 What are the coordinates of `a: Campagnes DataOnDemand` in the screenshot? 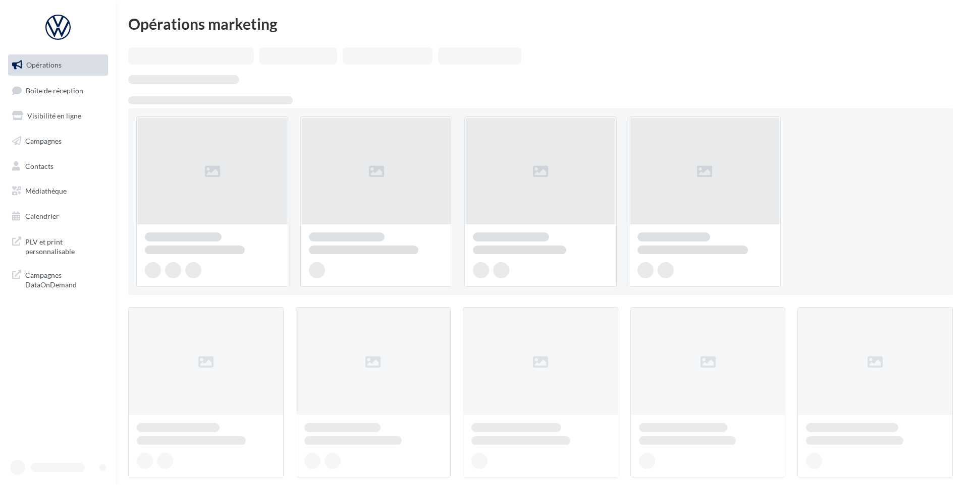 It's located at (58, 279).